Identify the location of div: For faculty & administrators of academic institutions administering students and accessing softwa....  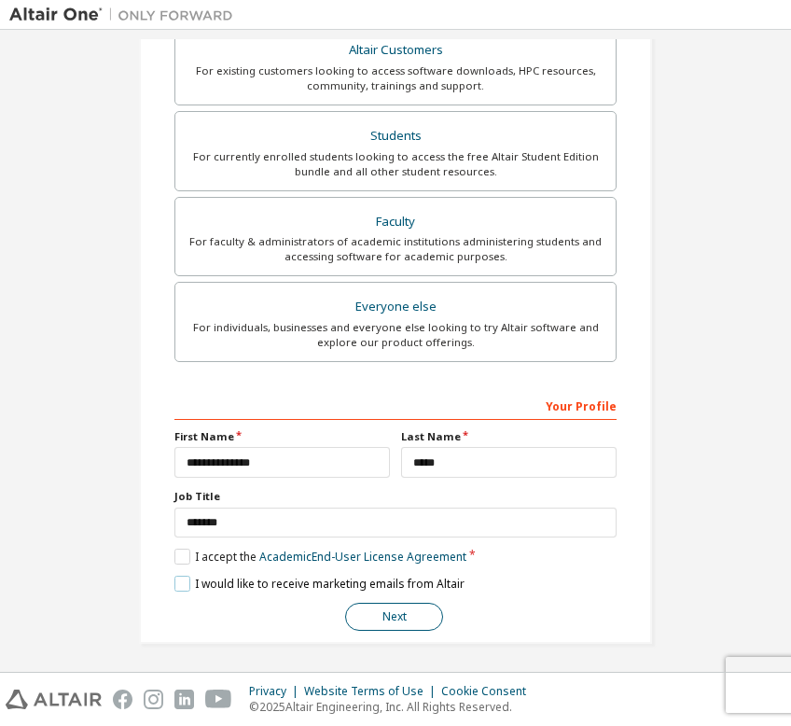
(396, 249).